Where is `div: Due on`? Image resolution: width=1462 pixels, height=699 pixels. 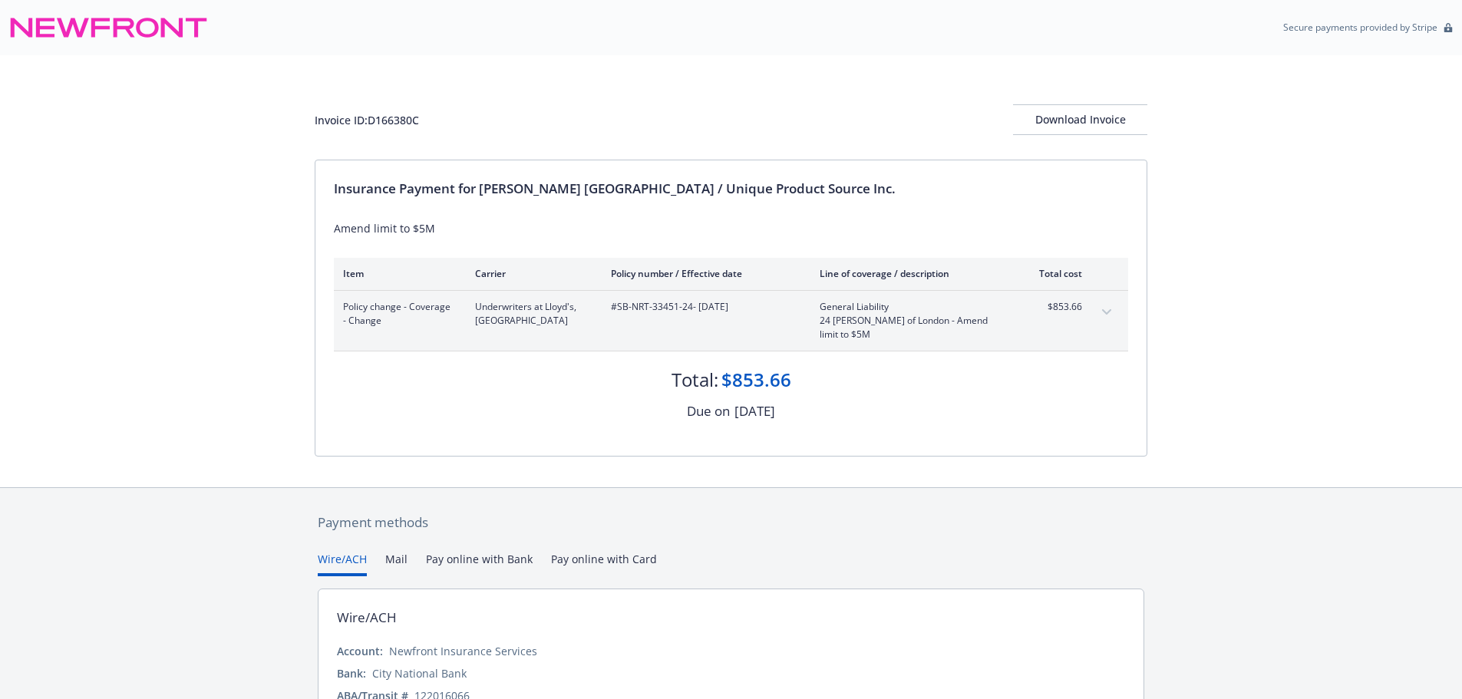 div: Due on is located at coordinates (708, 411).